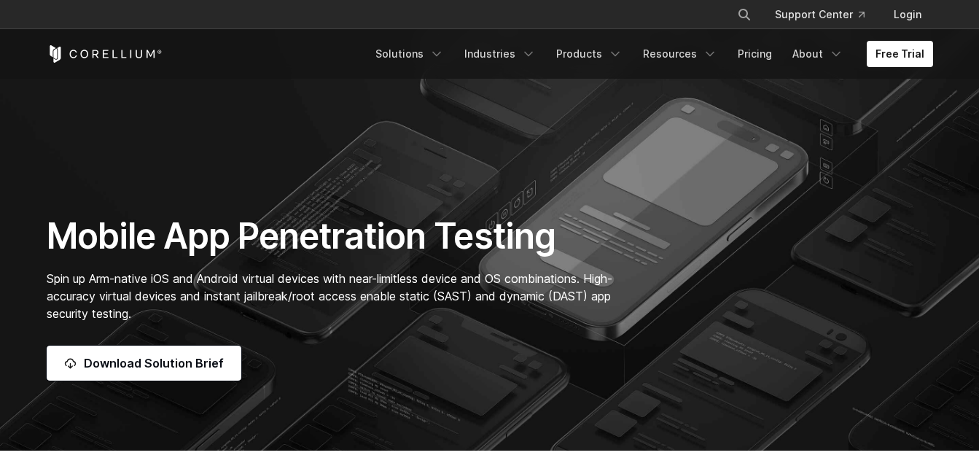 The image size is (979, 474). What do you see at coordinates (154, 363) in the screenshot?
I see `span: Download Solution Brief` at bounding box center [154, 363].